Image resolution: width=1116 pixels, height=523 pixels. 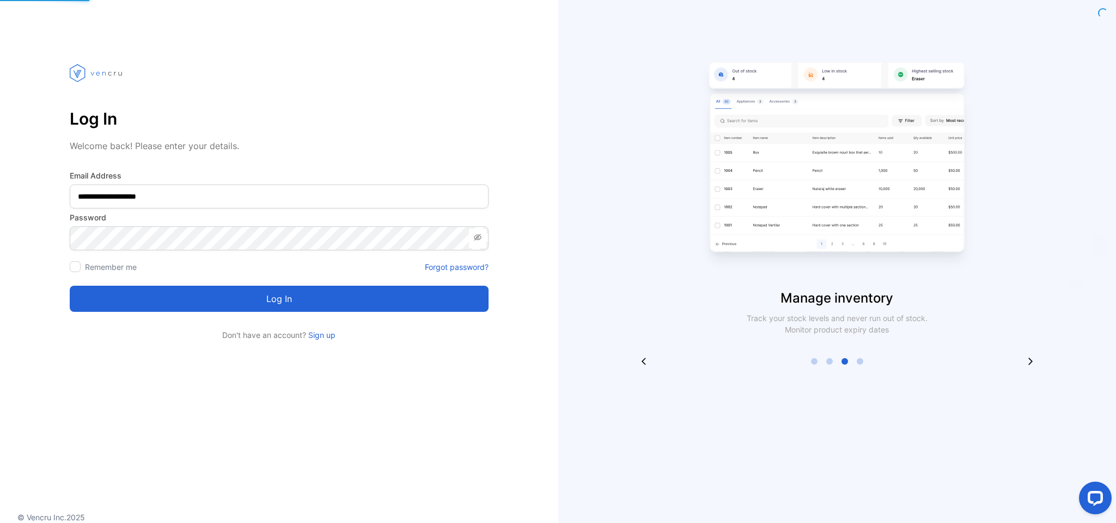 I want to click on p: Welcome back! Please enter your details., so click(x=279, y=146).